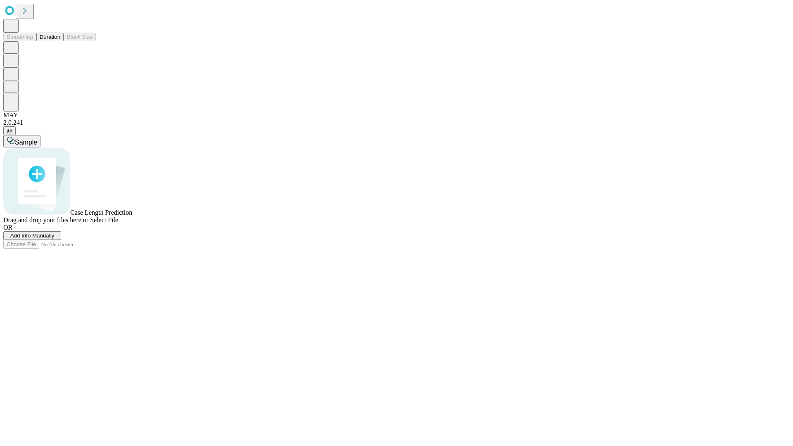  I want to click on button: Duration, so click(50, 37).